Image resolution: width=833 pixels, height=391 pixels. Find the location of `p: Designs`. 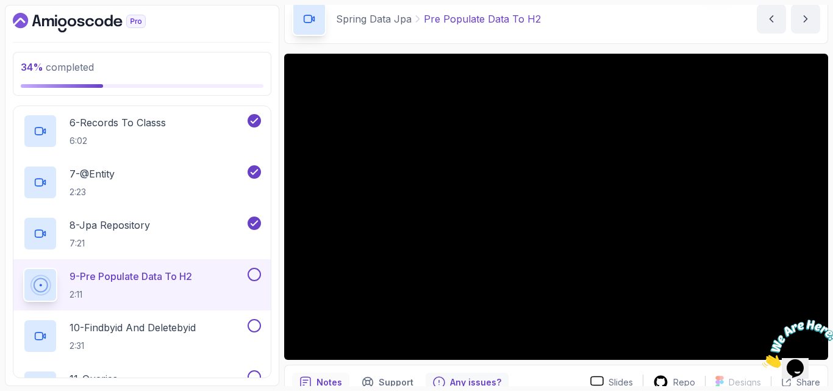

p: Designs is located at coordinates (745, 383).